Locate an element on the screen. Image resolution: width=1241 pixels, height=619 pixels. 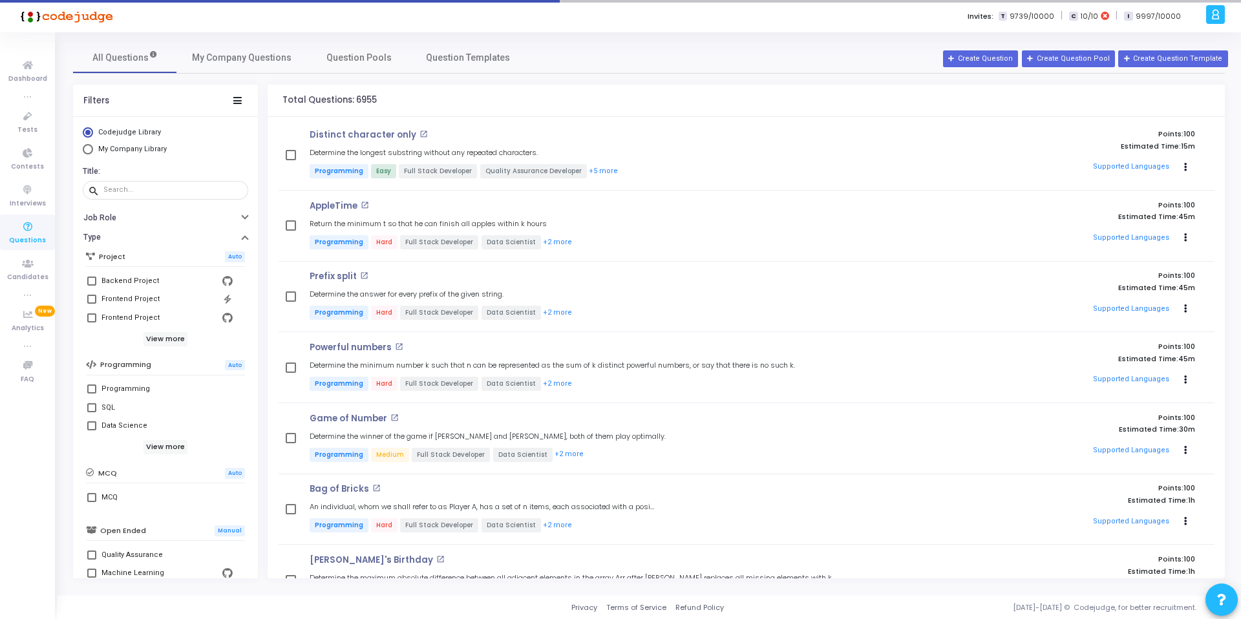
span: Contests is located at coordinates (27, 167).